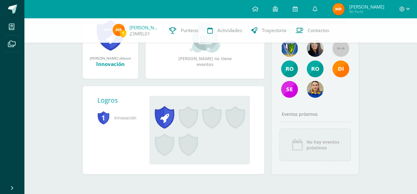  What do you see at coordinates (111, 64) in the screenshot?
I see `div: Innovación` at bounding box center [111, 64].